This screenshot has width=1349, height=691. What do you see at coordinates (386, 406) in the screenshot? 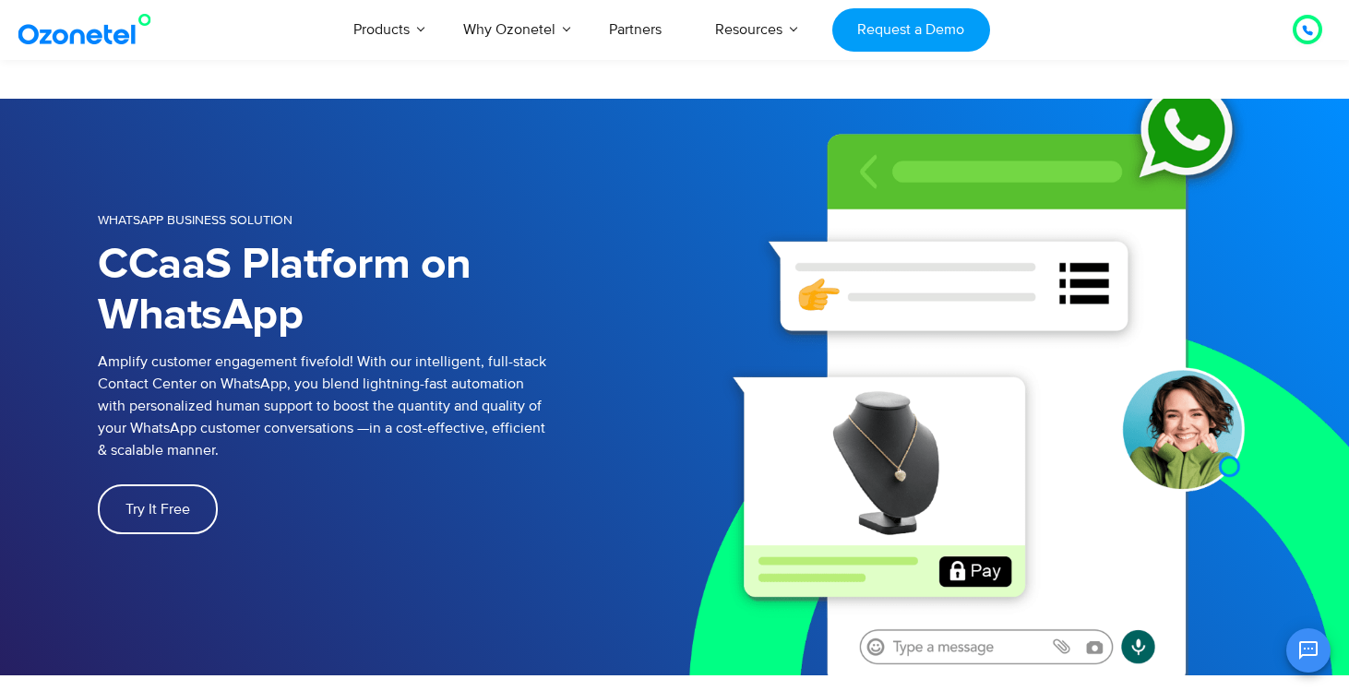
I see `p: Amplify customer engagement fivefold! With our intelligent, full-stack Contact Center on WhatsApp...` at bounding box center [386, 406].